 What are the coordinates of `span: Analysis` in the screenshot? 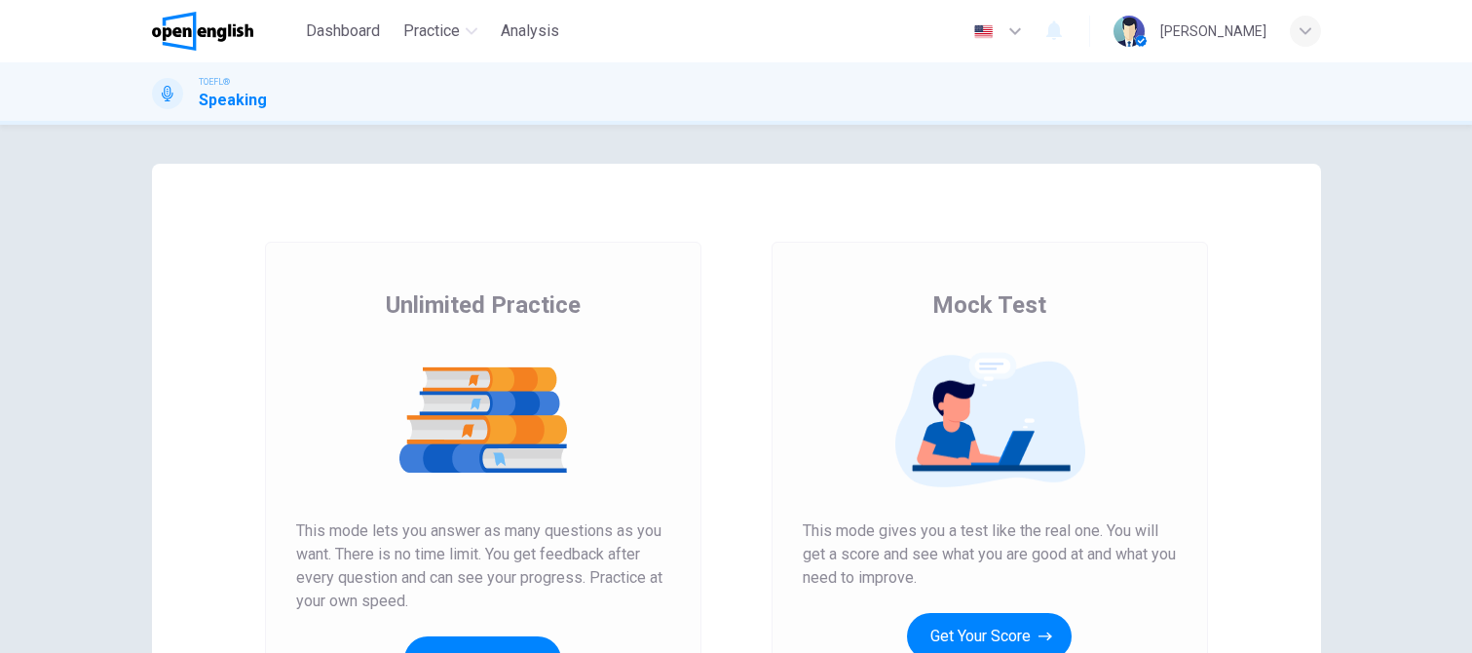 It's located at (530, 31).